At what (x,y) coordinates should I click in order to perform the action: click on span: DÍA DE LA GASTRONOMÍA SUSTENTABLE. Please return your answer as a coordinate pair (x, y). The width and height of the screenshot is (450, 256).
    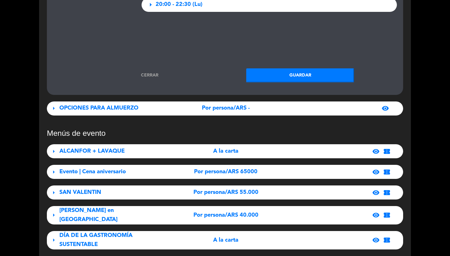
    Looking at the image, I should click on (96, 240).